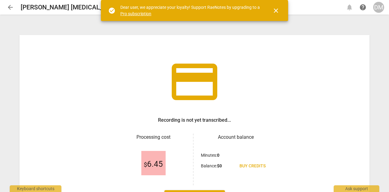 This screenshot has height=192, width=389. What do you see at coordinates (10, 7) in the screenshot?
I see `span: arrow_back` at bounding box center [10, 7].